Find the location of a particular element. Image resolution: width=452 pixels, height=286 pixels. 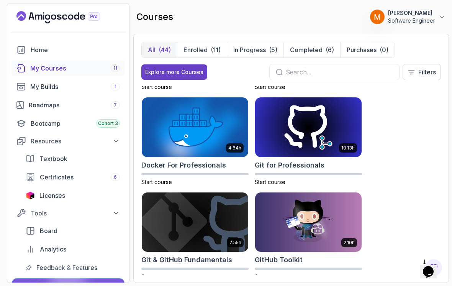

button: Explore more Courses is located at coordinates (174, 72).